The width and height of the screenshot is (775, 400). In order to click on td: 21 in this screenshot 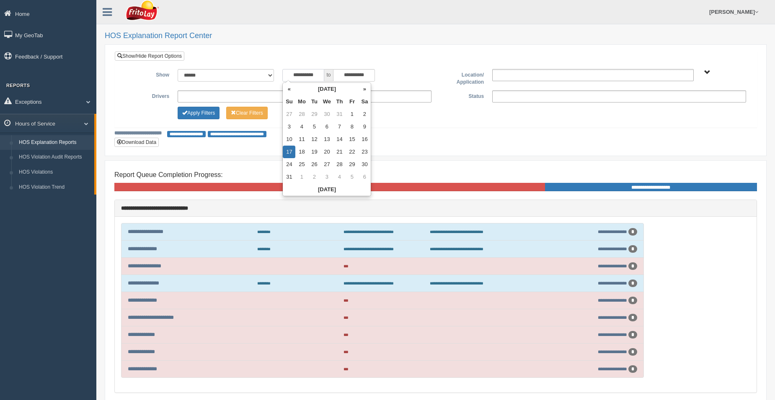, I will do `click(339, 152)`.